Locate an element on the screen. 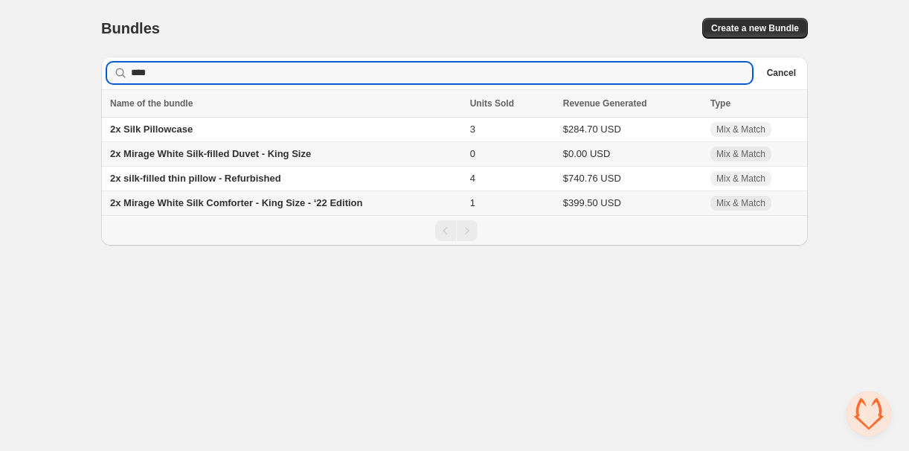 The height and width of the screenshot is (451, 909). button: Cancel is located at coordinates (781, 73).